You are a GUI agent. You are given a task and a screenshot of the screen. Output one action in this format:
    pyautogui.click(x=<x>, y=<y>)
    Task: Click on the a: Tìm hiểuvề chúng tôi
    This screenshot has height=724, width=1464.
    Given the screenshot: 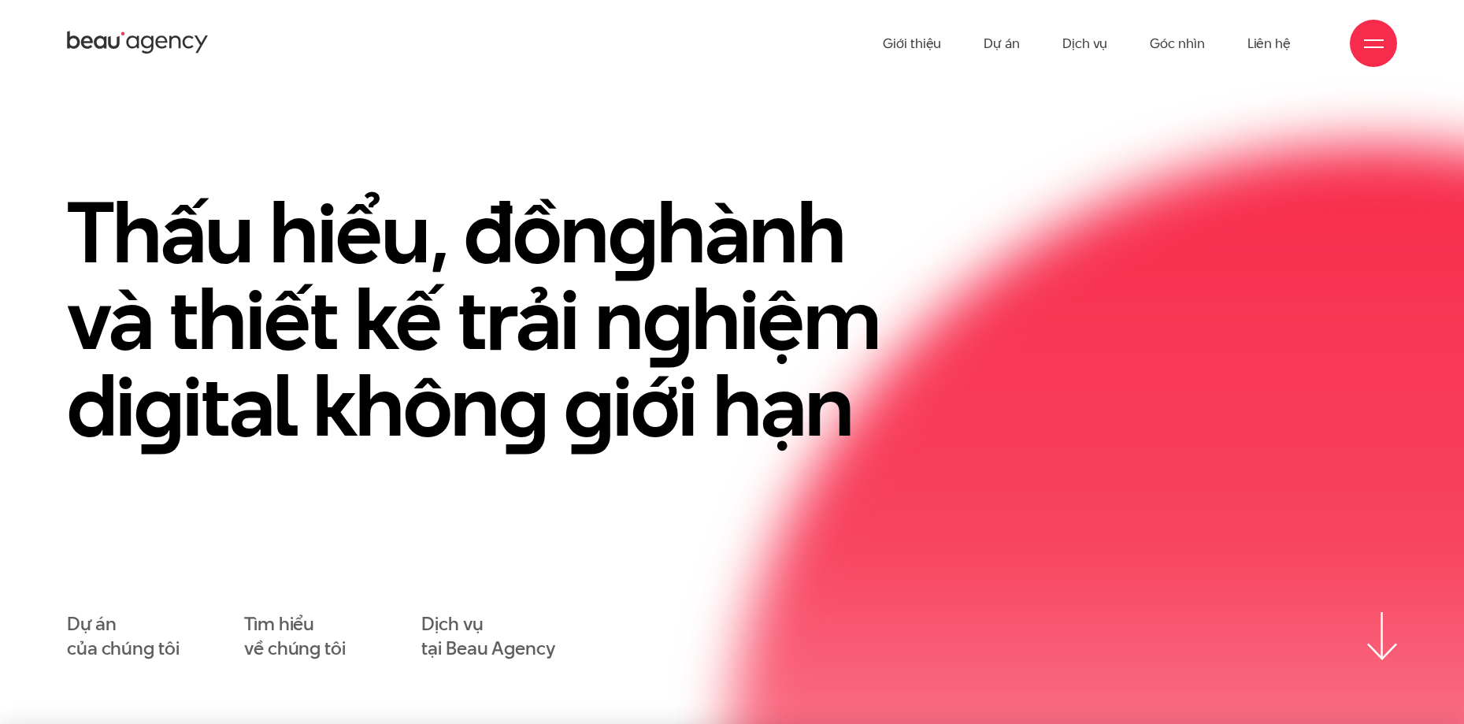 What is the action you would take?
    pyautogui.click(x=295, y=636)
    